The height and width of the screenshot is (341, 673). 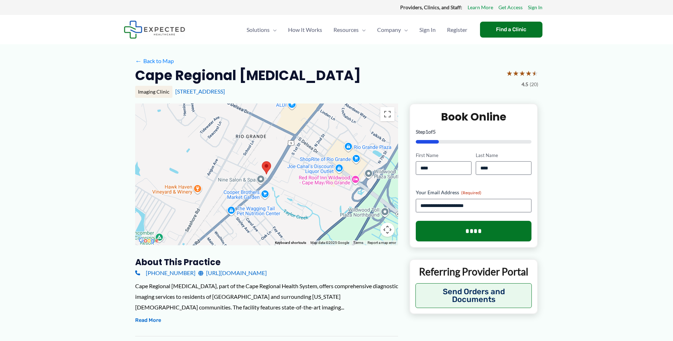 What do you see at coordinates (473, 117) in the screenshot?
I see `h2: Book Online` at bounding box center [473, 117].